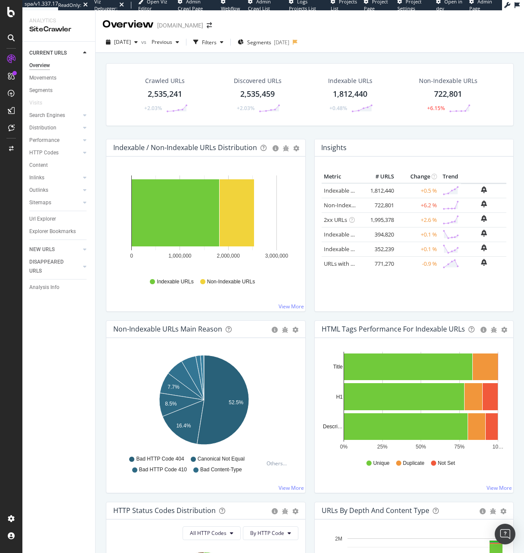 The width and height of the screenshot is (524, 553). I want to click on div: +2.03%, so click(153, 108).